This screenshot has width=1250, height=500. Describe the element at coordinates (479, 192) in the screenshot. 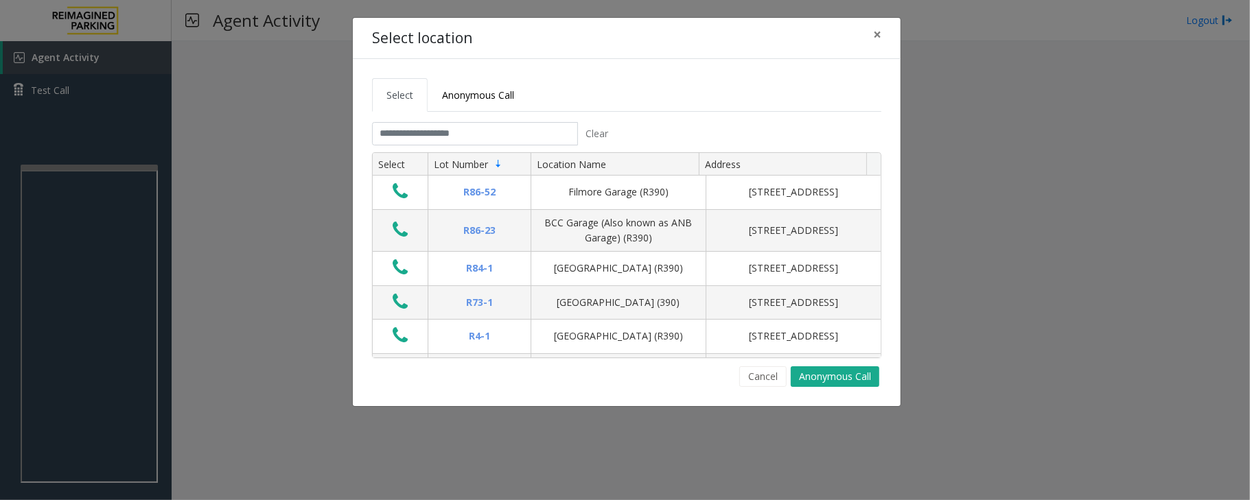

I see `div: R86-52` at that location.